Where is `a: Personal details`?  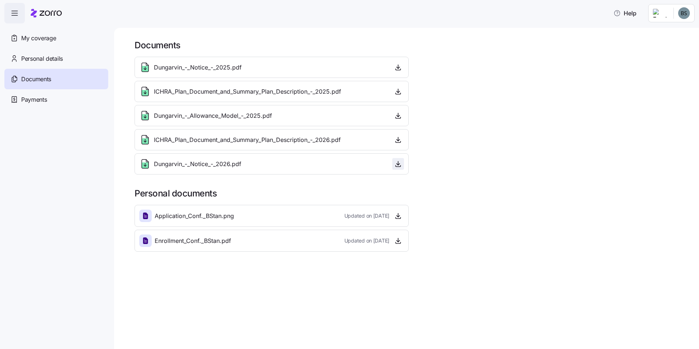
a: Personal details is located at coordinates (56, 59).